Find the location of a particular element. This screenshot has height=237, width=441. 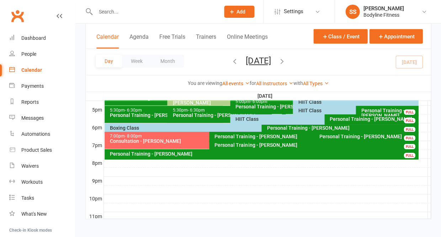

div: People is located at coordinates (29, 54).